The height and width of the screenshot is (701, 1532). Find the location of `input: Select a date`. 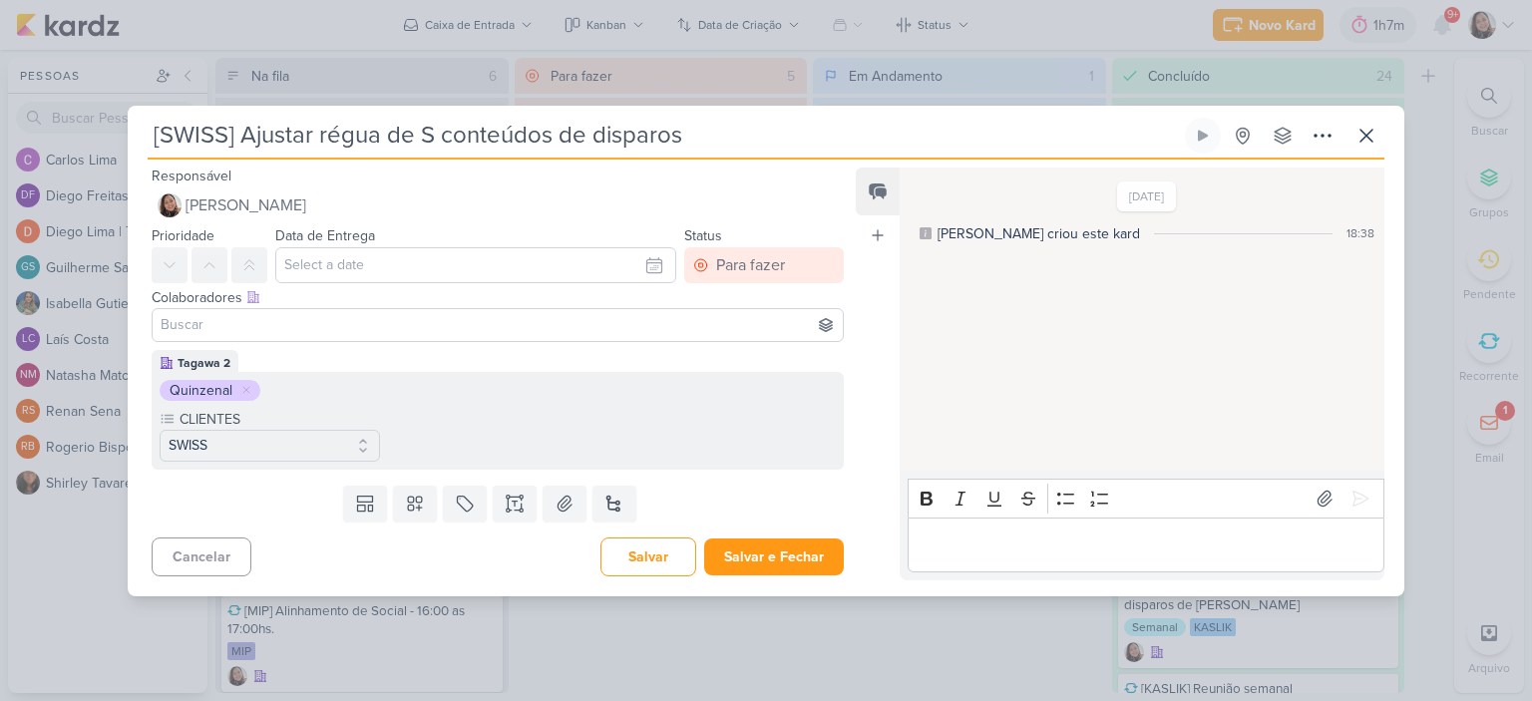

input: Select a date is located at coordinates (476, 265).